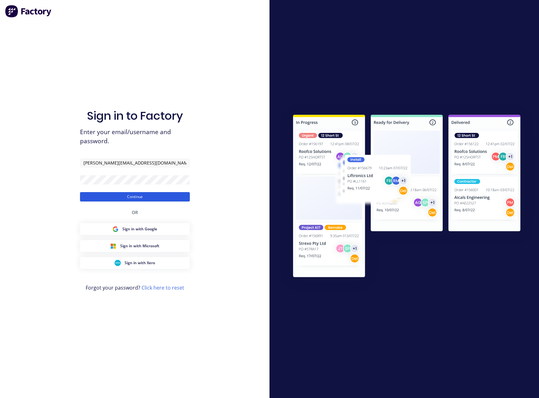 This screenshot has width=539, height=398. Describe the element at coordinates (135, 263) in the screenshot. I see `button: Xero Sign inSign in with Xero` at that location.